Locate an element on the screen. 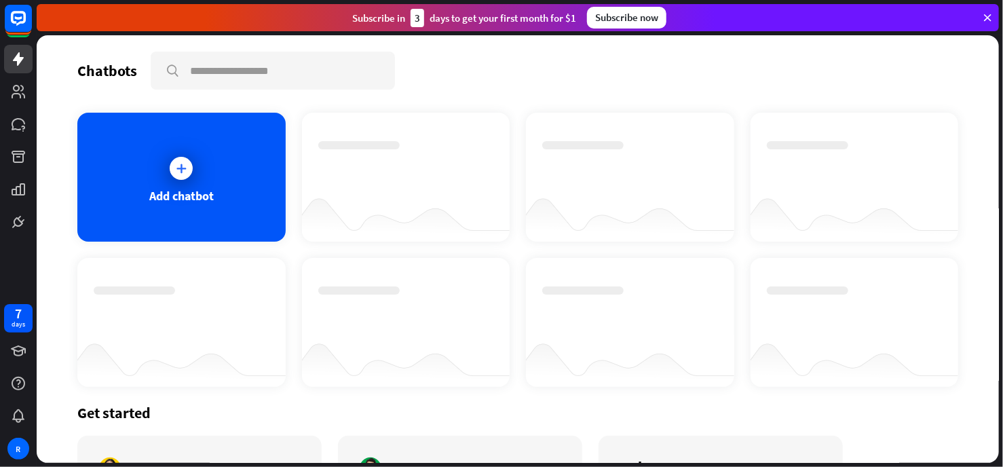 The image size is (1003, 467). div: 7 is located at coordinates (18, 313).